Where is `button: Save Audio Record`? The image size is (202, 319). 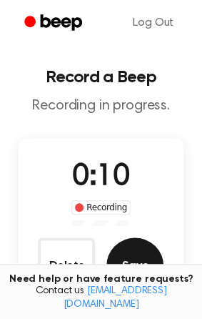 button: Save Audio Record is located at coordinates (135, 266).